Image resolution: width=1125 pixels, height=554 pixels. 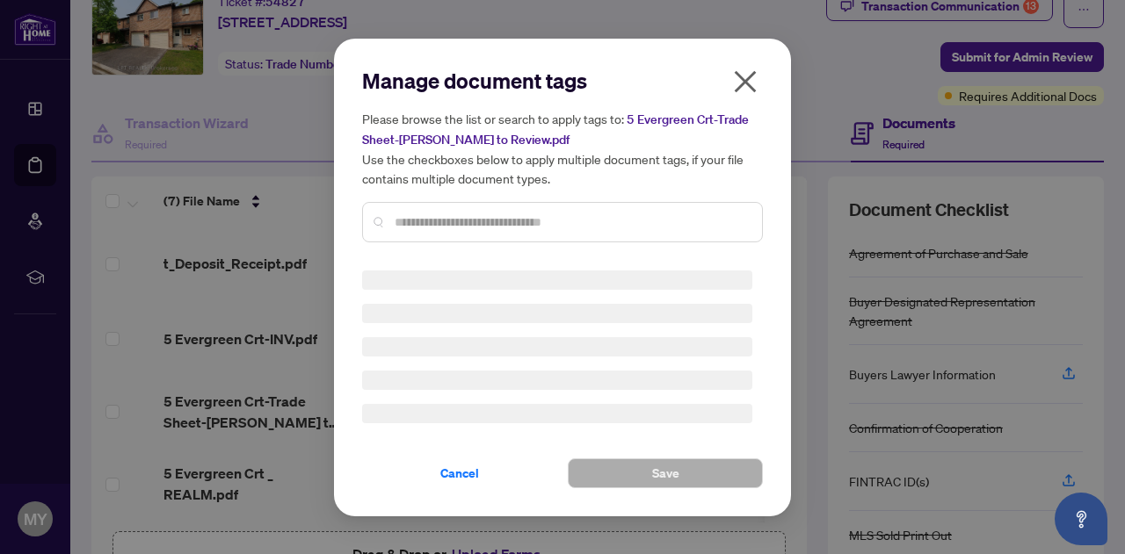 I want to click on button: Cancel, so click(x=460, y=474).